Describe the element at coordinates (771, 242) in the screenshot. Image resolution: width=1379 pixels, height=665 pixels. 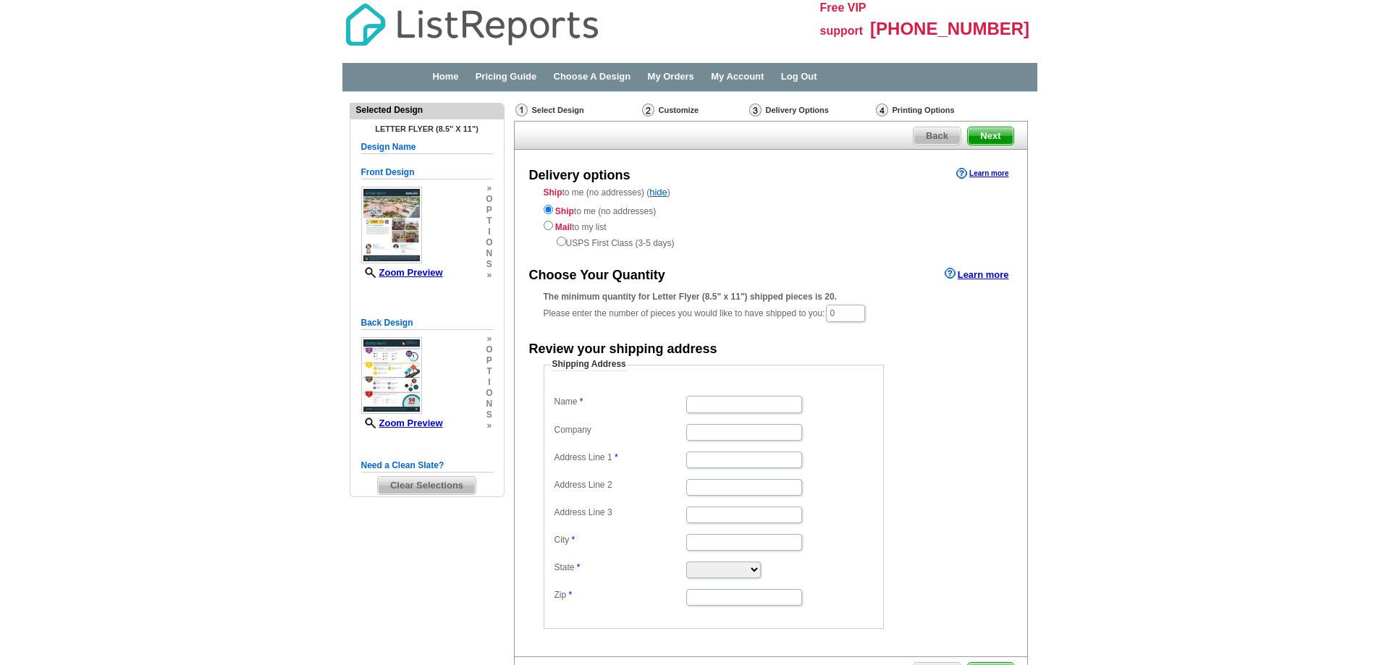
I see `div: USPS First Class (3-5 days)` at that location.